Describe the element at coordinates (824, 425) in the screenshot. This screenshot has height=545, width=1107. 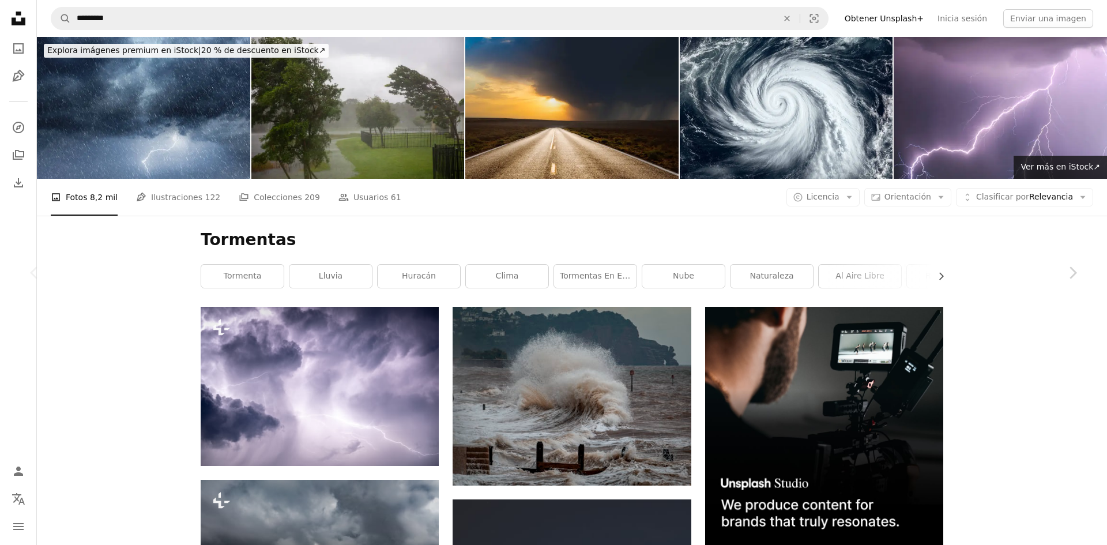
I see `img: file-1715652217532-464736461acbimage` at that location.